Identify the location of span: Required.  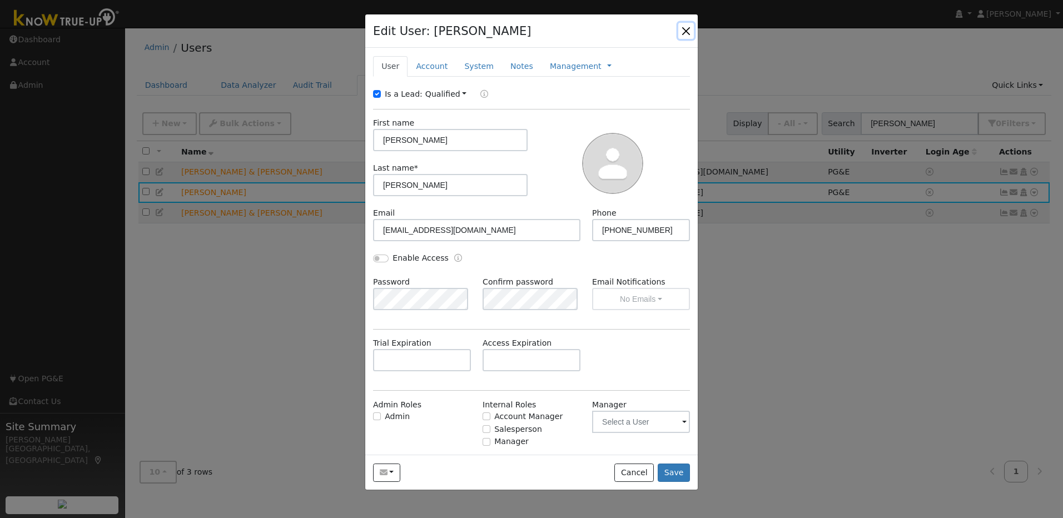
(416, 168).